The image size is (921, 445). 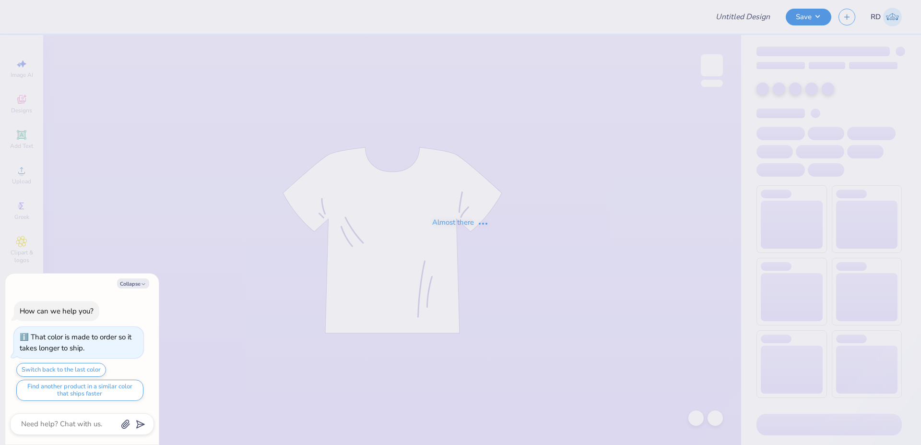 What do you see at coordinates (133, 283) in the screenshot?
I see `button: Collapse` at bounding box center [133, 283].